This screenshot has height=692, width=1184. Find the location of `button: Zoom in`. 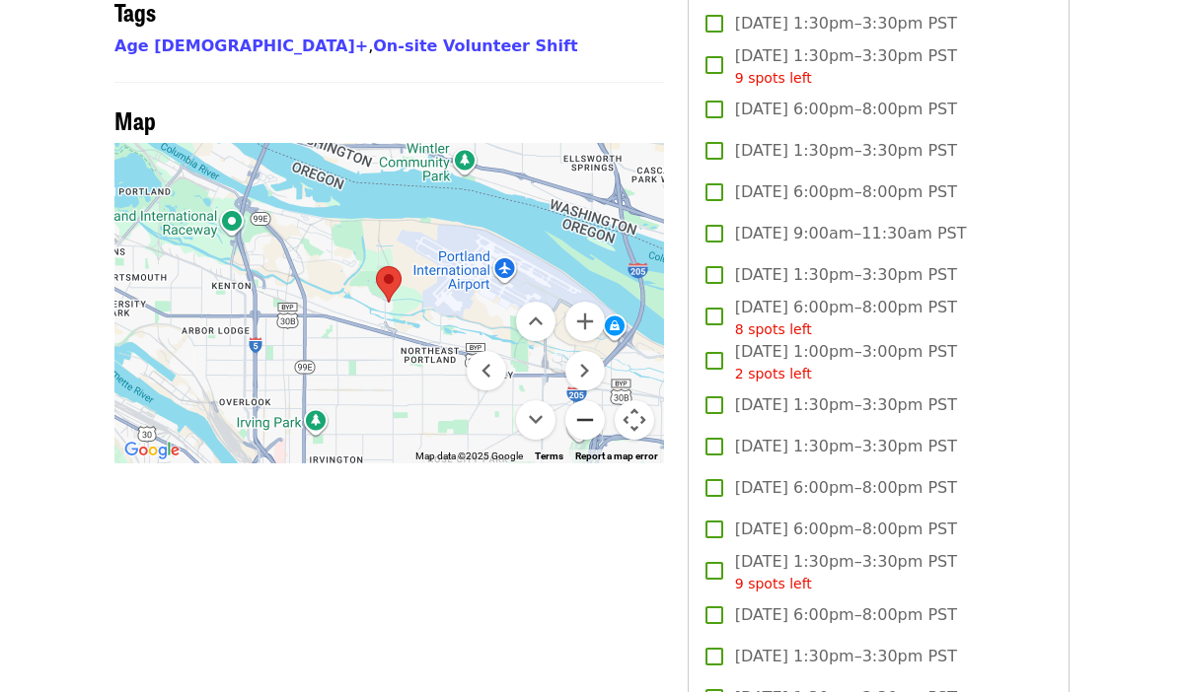

button: Zoom in is located at coordinates (585, 322).